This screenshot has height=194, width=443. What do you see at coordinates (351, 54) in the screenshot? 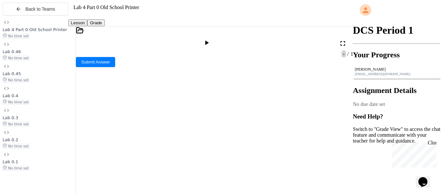
I see `span: 1` at bounding box center [351, 54].